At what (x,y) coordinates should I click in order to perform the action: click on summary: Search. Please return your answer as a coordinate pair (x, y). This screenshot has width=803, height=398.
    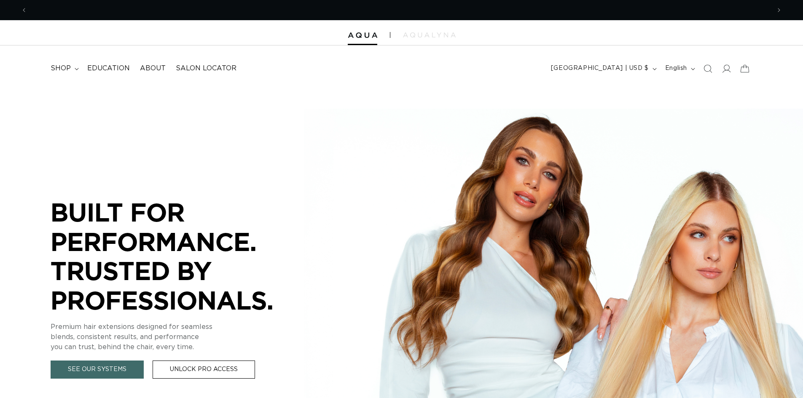
    Looking at the image, I should click on (707, 69).